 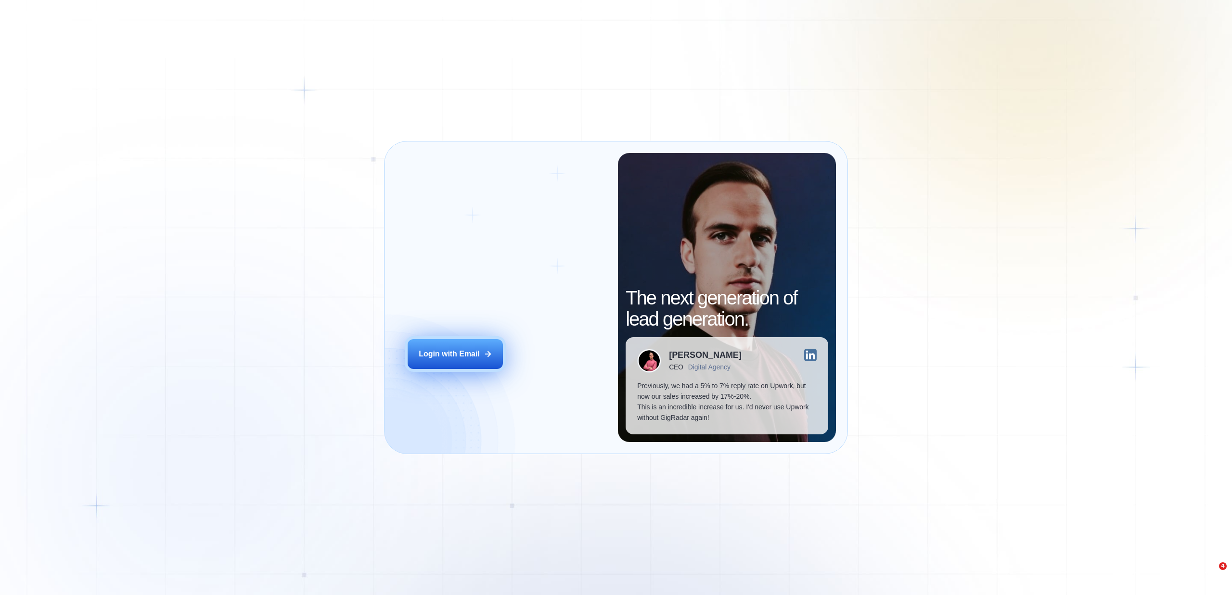 What do you see at coordinates (449, 354) in the screenshot?
I see `div: Login with Email` at bounding box center [449, 354].